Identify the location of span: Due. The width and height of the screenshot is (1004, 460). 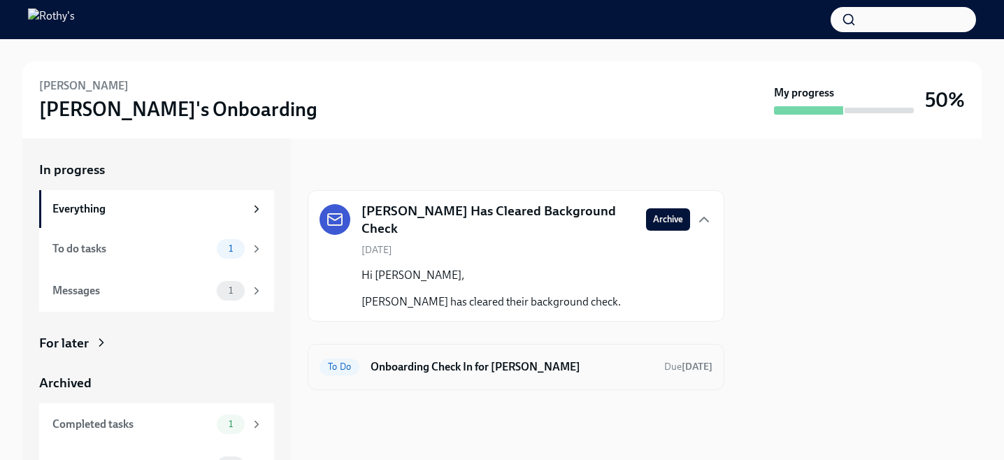
(688, 366).